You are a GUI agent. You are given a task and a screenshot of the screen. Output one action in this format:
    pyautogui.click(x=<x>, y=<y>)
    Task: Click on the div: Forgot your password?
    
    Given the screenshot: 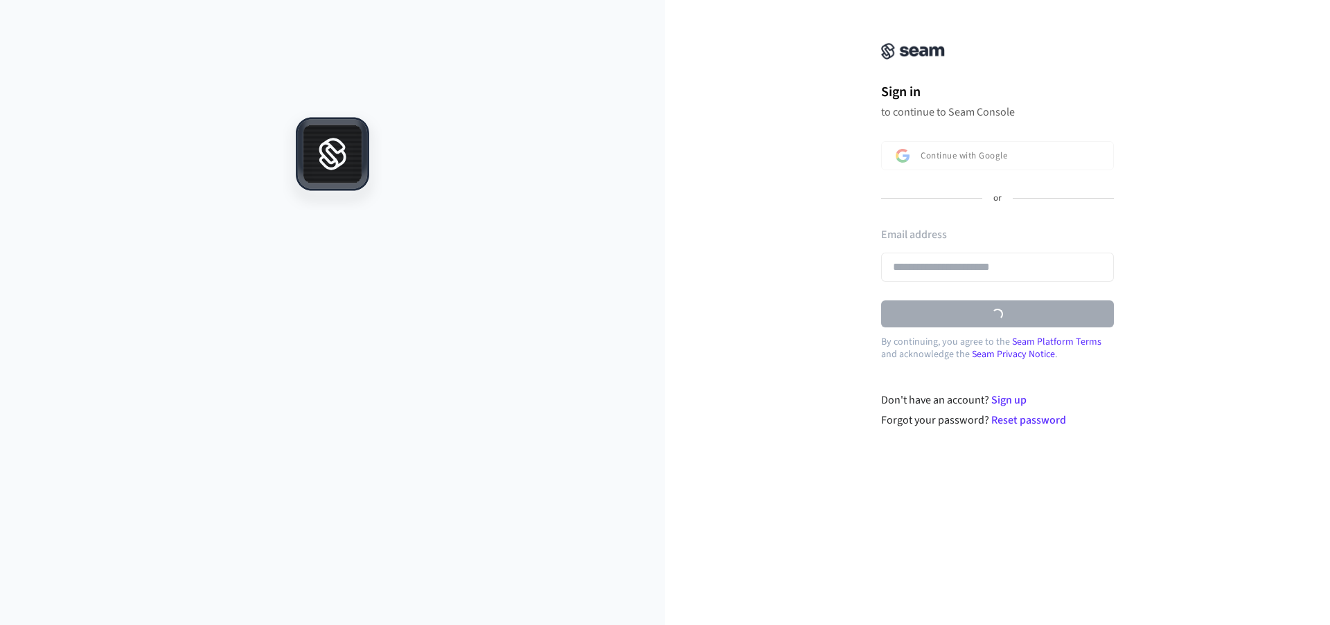 What is the action you would take?
    pyautogui.click(x=997, y=420)
    